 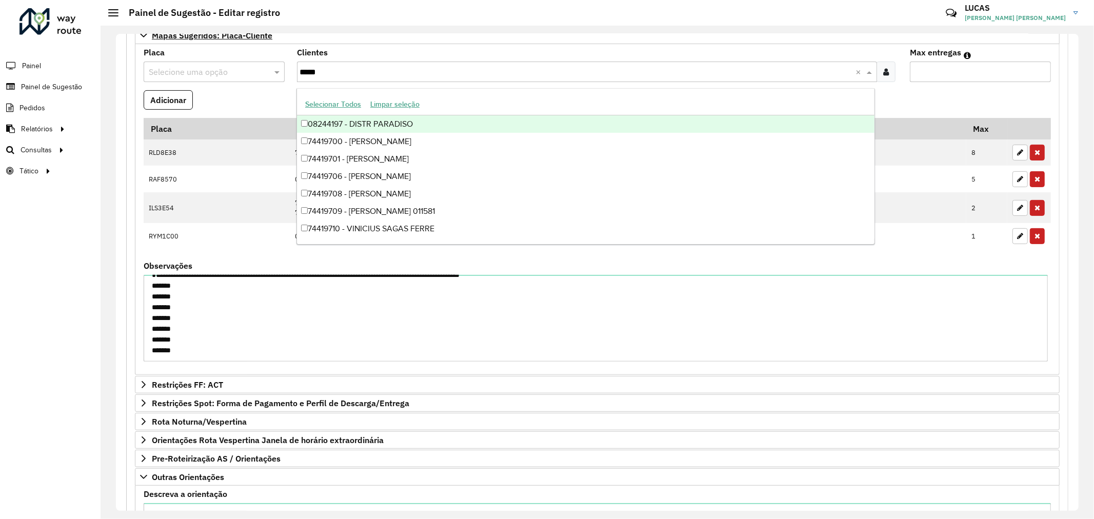 I want to click on td: RLD8E38, so click(x=216, y=153).